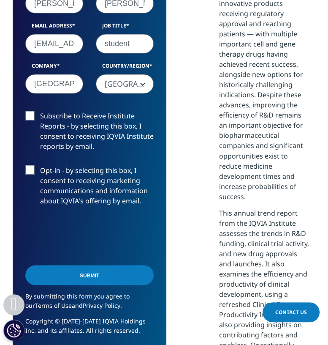 The image size is (328, 345). What do you see at coordinates (14, 330) in the screenshot?
I see `button: Cookies Settings` at bounding box center [14, 330].